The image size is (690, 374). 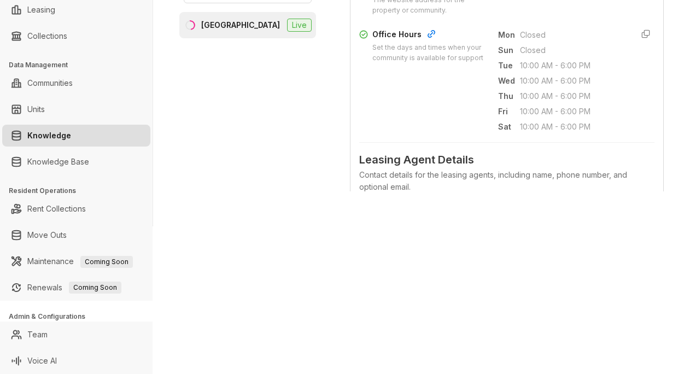 What do you see at coordinates (47, 36) in the screenshot?
I see `a: Collections` at bounding box center [47, 36].